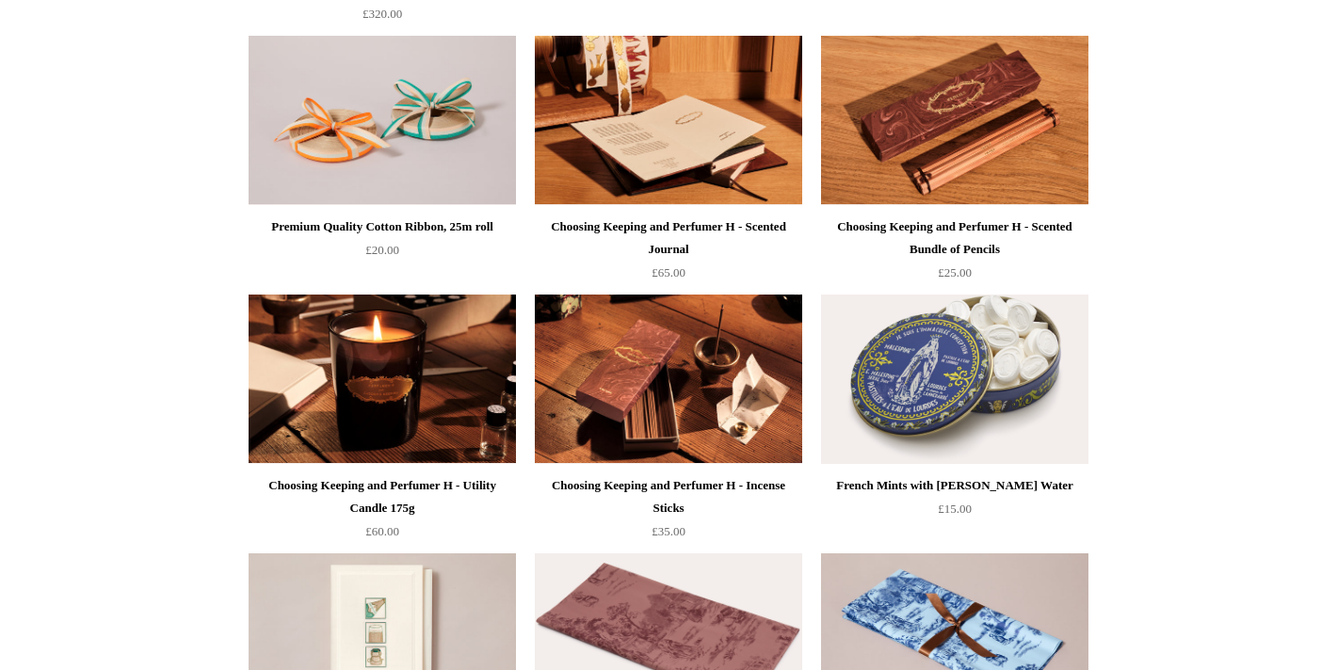  I want to click on img: Choosing Keeping and Perfumer H - Scented Bundle of Pencils, so click(955, 121).